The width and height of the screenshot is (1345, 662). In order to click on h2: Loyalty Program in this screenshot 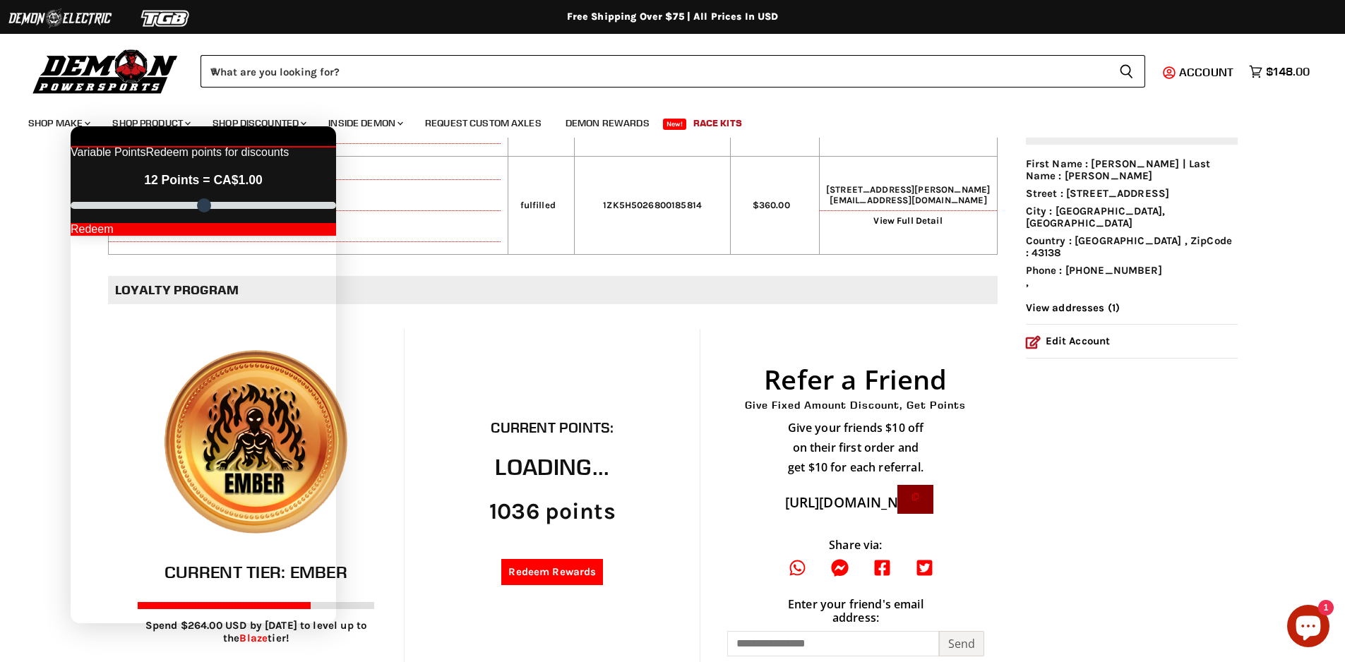, I will do `click(553, 290)`.